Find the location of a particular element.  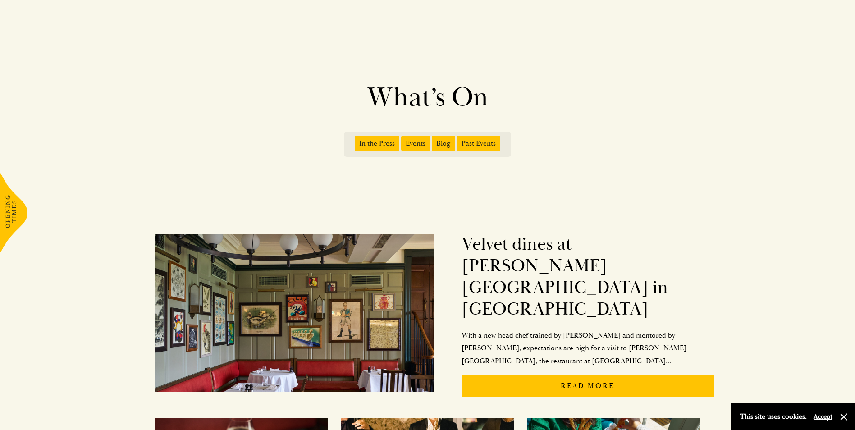

span: In the Press is located at coordinates (377, 143).